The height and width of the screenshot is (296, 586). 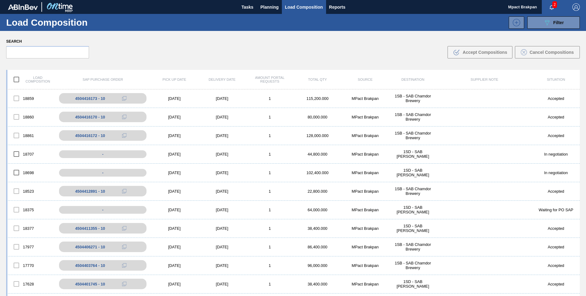 What do you see at coordinates (103, 79) in the screenshot?
I see `div: SAP Purchase Order` at bounding box center [103, 79].